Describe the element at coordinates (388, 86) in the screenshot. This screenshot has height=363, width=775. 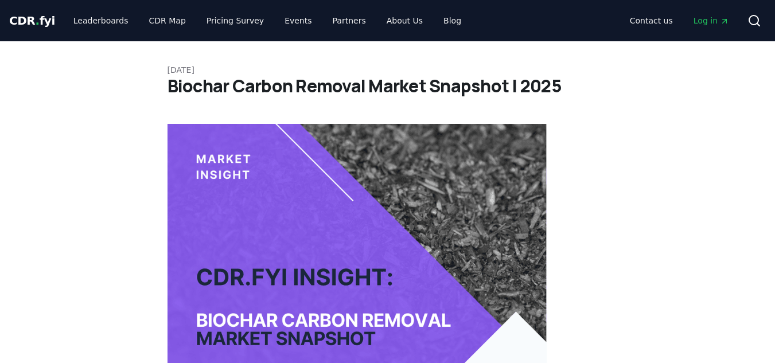
I see `h1: Biochar Carbon Removal Market Snapshot | 2025` at that location.